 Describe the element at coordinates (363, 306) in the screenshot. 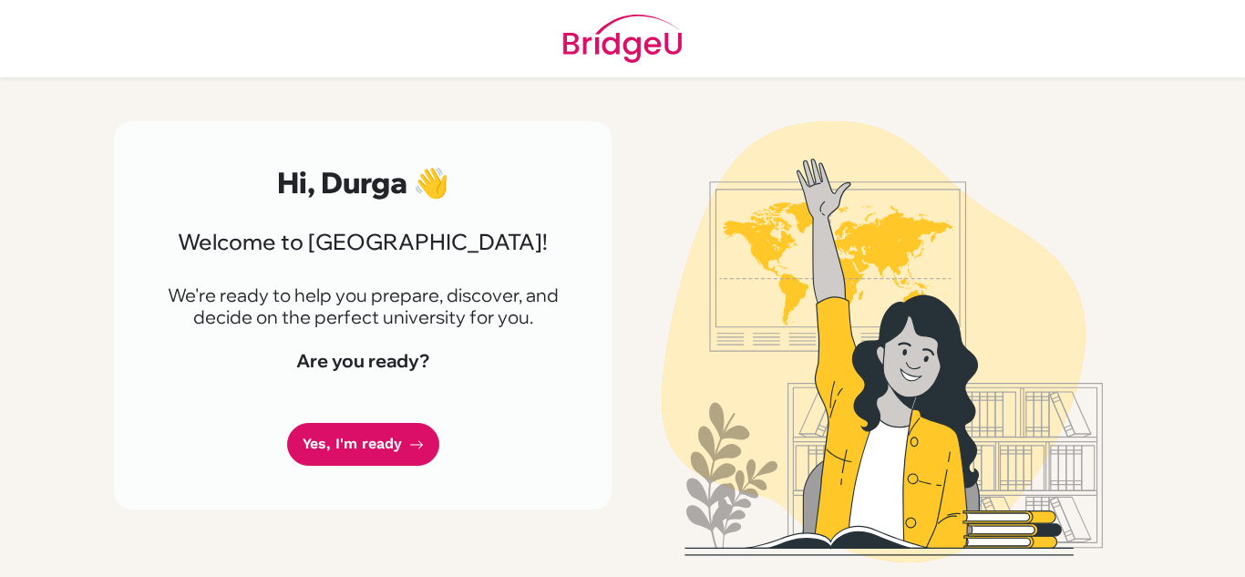

I see `p: We're ready to help you prepare, discover, and decide on the perfect university for you.` at that location.